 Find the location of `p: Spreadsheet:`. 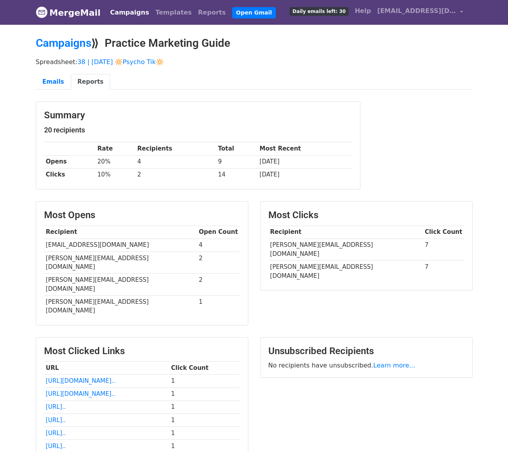

p: Spreadsheet: is located at coordinates (254, 62).